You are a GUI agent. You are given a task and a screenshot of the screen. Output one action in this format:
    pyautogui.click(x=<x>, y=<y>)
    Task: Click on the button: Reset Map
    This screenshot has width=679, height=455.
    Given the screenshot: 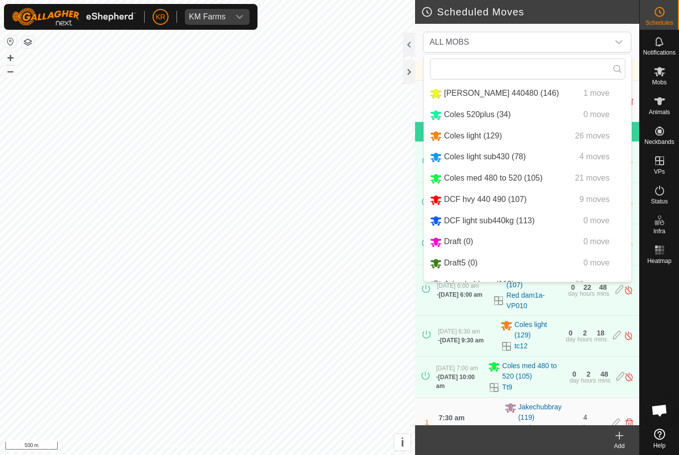 What is the action you would take?
    pyautogui.click(x=10, y=42)
    